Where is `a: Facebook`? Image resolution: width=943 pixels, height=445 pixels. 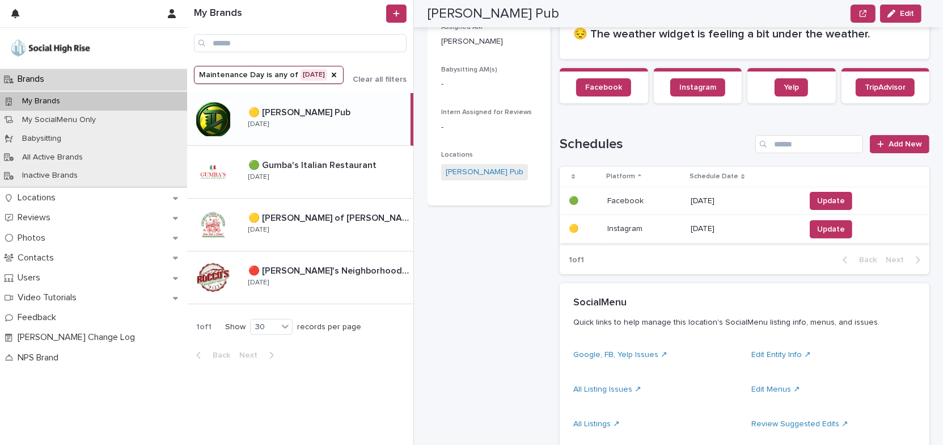
a: Facebook is located at coordinates (603, 87).